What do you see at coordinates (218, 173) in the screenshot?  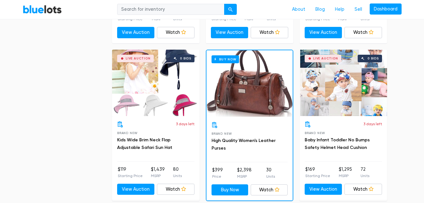 I see `li: $399` at bounding box center [218, 173].